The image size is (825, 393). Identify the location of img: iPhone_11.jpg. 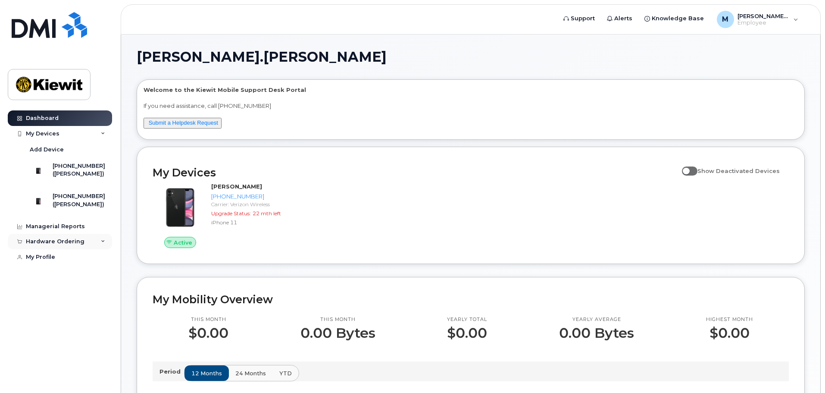
(180, 207).